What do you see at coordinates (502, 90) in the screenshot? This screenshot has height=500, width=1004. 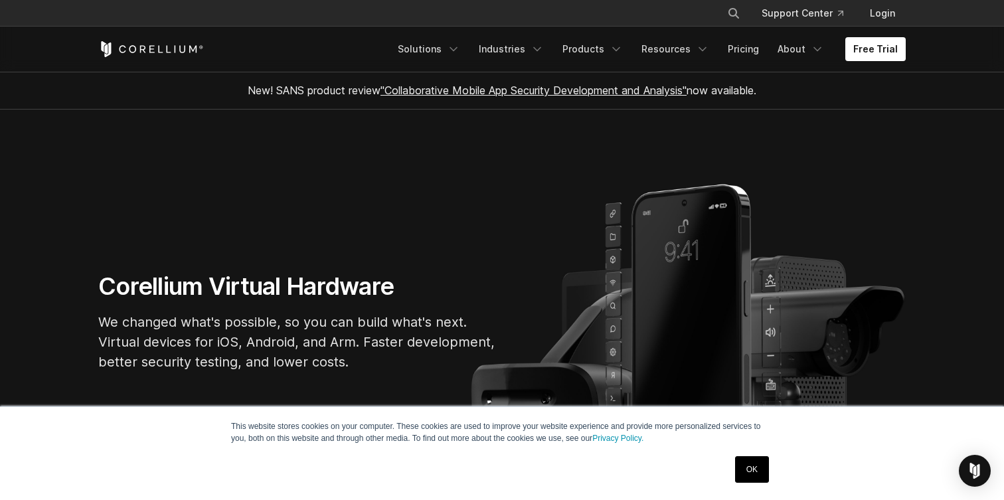 I see `span: New! SANS product review now available.` at bounding box center [502, 90].